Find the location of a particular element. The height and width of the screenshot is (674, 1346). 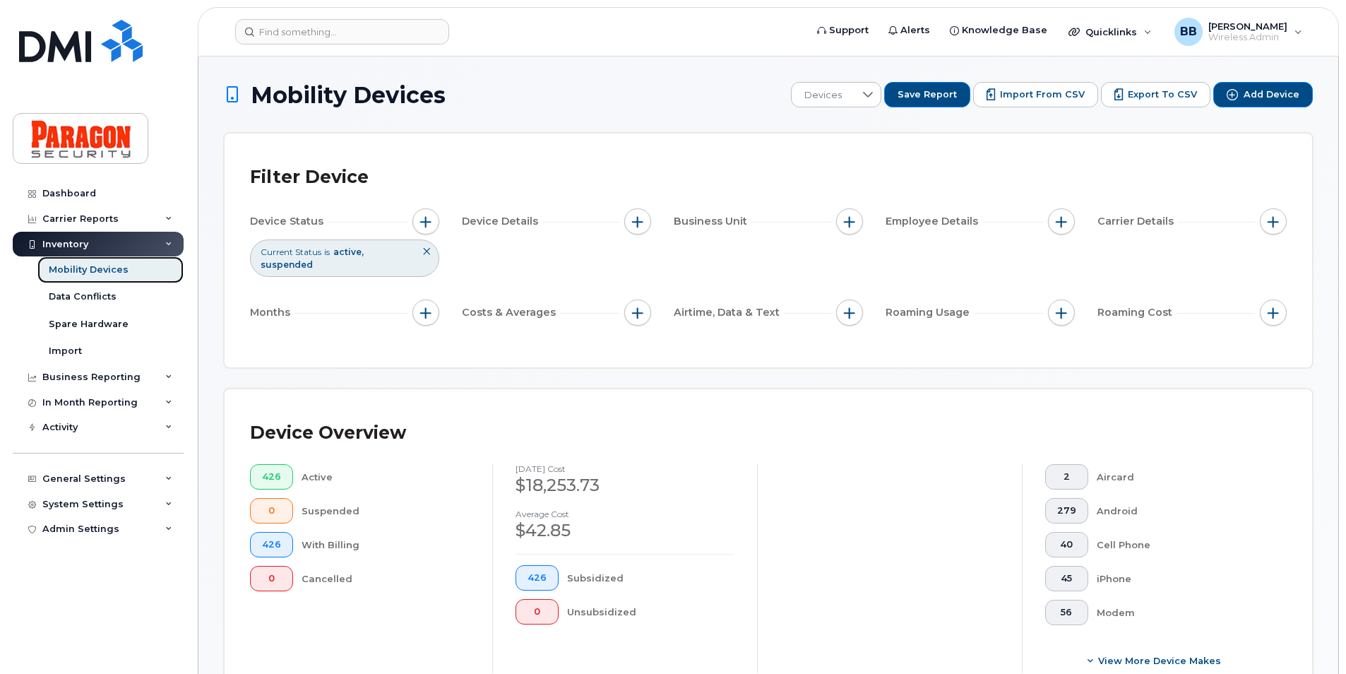

span: is is located at coordinates (327, 251).